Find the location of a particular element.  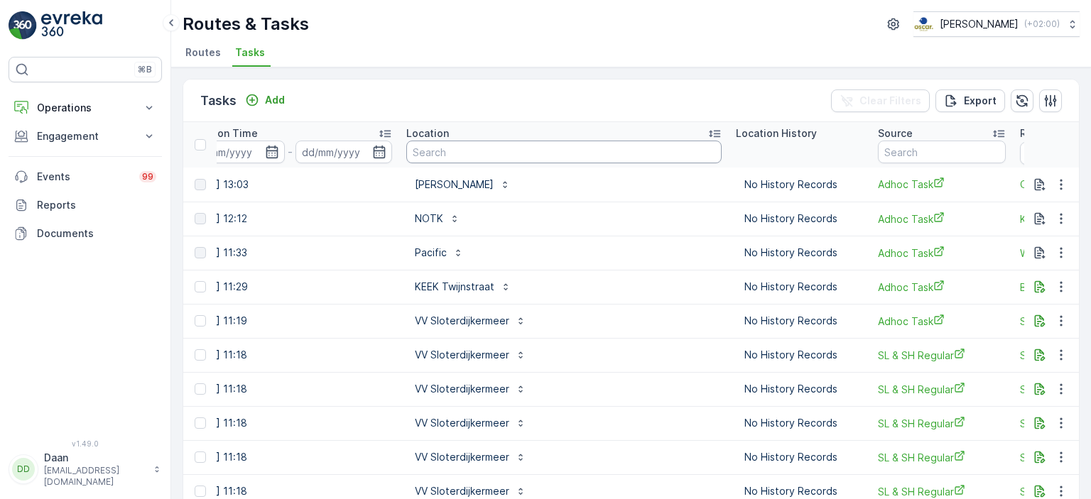

p: Daan is located at coordinates (95, 458).